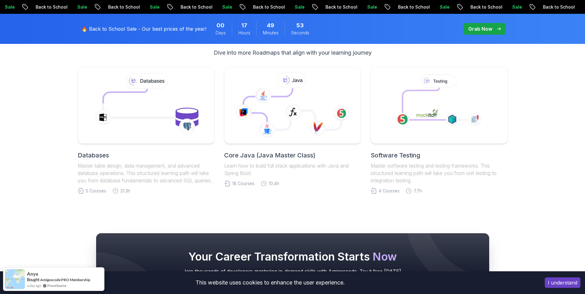 The width and height of the screenshot is (585, 294). Describe the element at coordinates (439, 131) in the screenshot. I see `a: Software TestingMaster software testing and testing frameworks. This structured learning path wil...` at that location.